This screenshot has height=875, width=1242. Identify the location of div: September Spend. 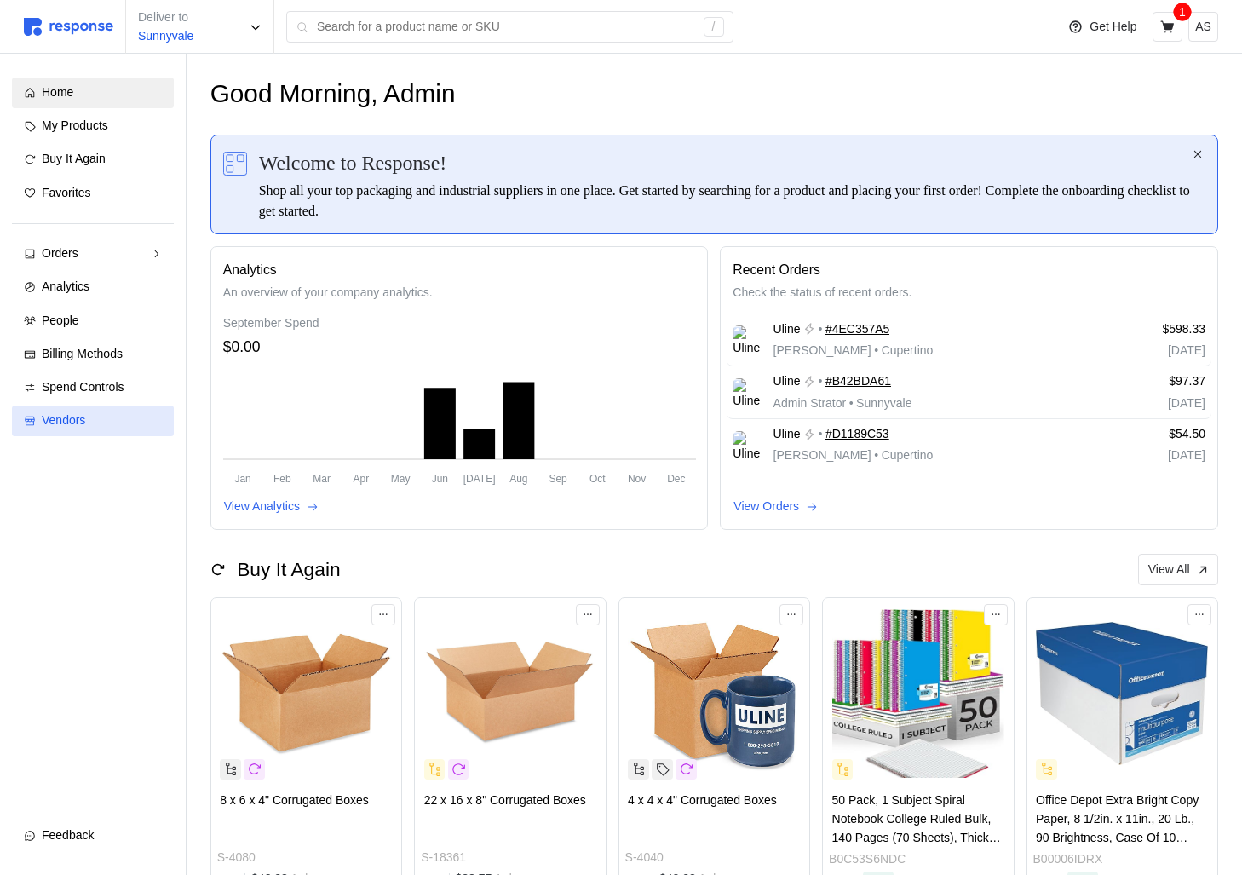
(459, 324).